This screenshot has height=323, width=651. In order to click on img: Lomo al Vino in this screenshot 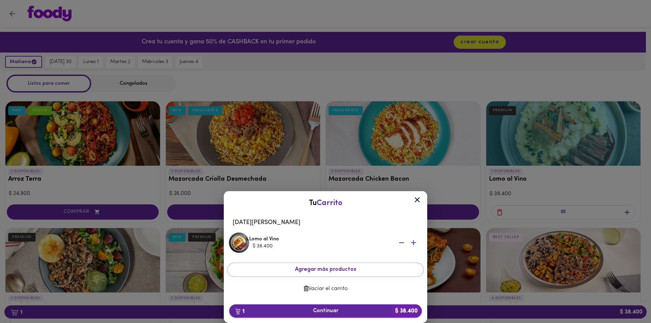, I will do `click(239, 243)`.